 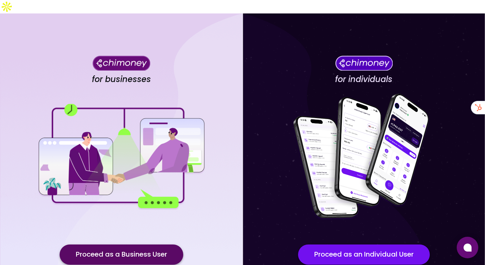 What do you see at coordinates (467, 248) in the screenshot?
I see `button: Open chat window` at bounding box center [467, 248].